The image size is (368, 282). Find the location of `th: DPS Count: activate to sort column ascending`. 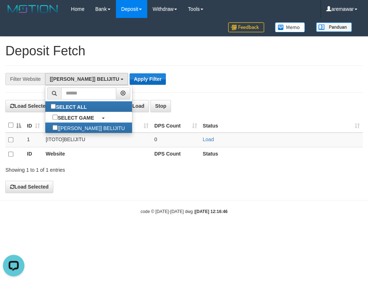

th: DPS Count: activate to sort column ascending is located at coordinates (175, 125).